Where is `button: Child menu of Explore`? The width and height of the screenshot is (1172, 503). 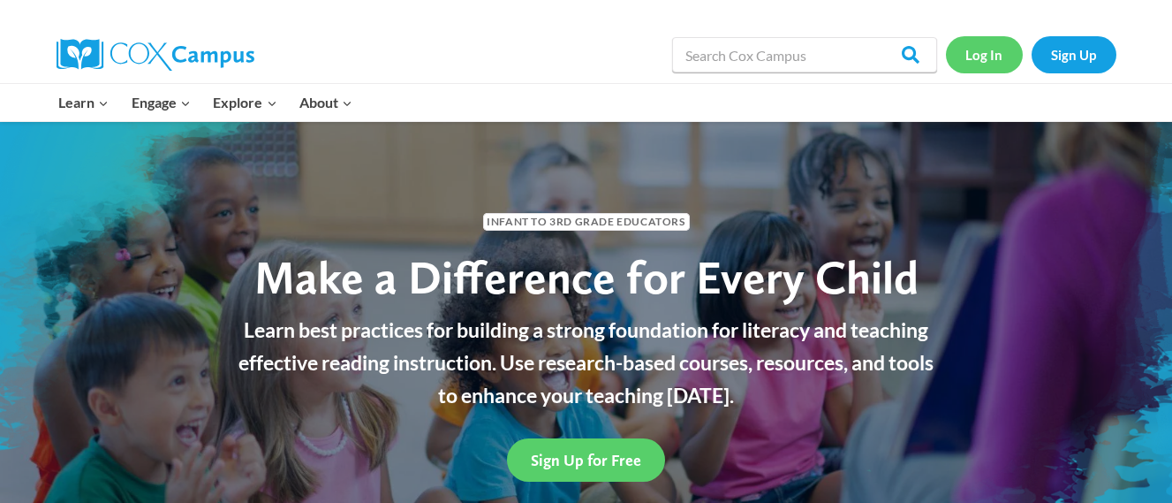 button: Child menu of Explore is located at coordinates (246, 102).